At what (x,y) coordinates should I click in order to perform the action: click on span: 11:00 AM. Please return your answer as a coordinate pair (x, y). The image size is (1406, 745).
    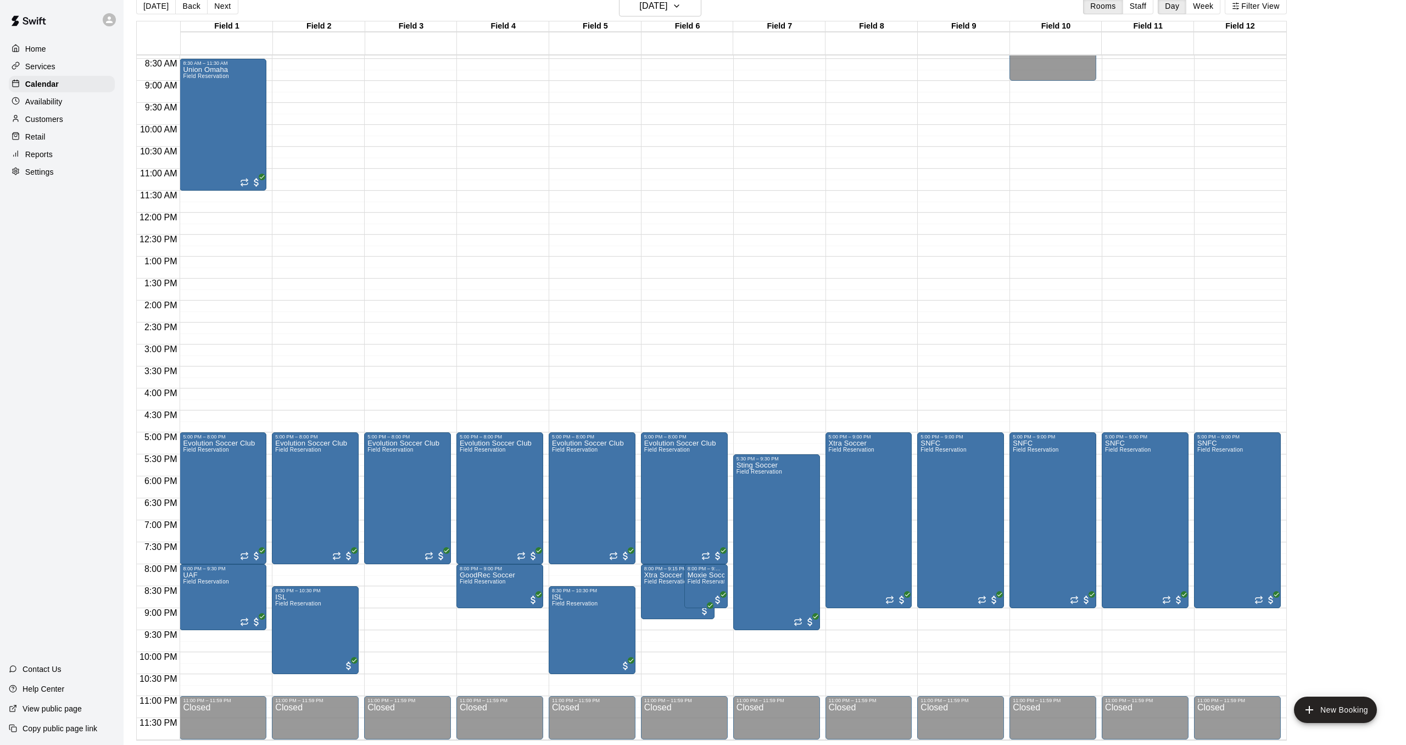
    Looking at the image, I should click on (159, 173).